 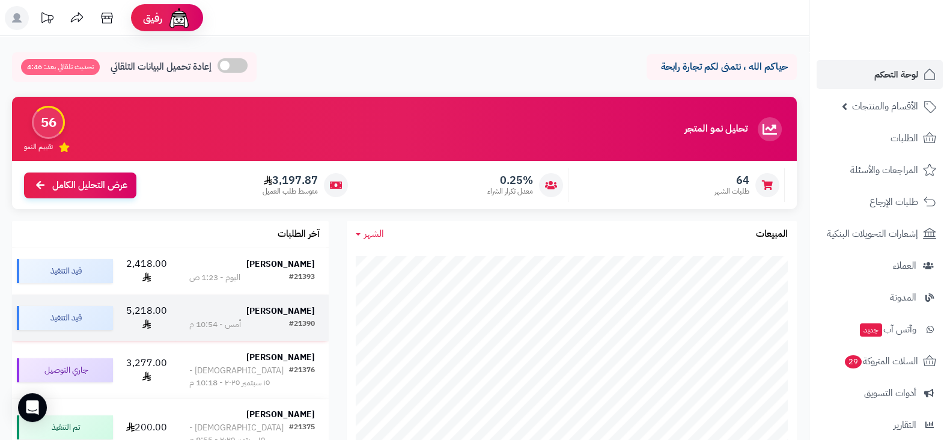 I want to click on a: أدوات التسويق, so click(x=879, y=393).